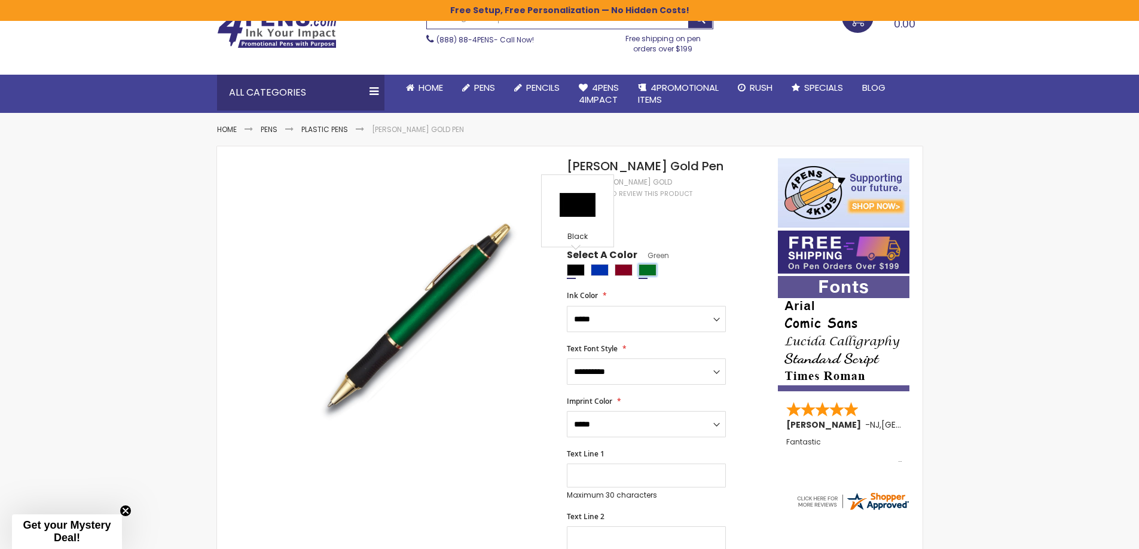  I want to click on span: Specials, so click(823, 87).